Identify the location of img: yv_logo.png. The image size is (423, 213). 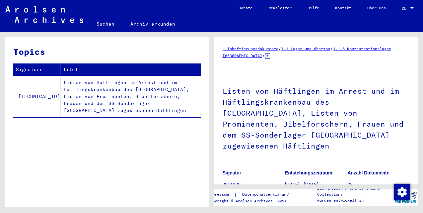
(405, 197).